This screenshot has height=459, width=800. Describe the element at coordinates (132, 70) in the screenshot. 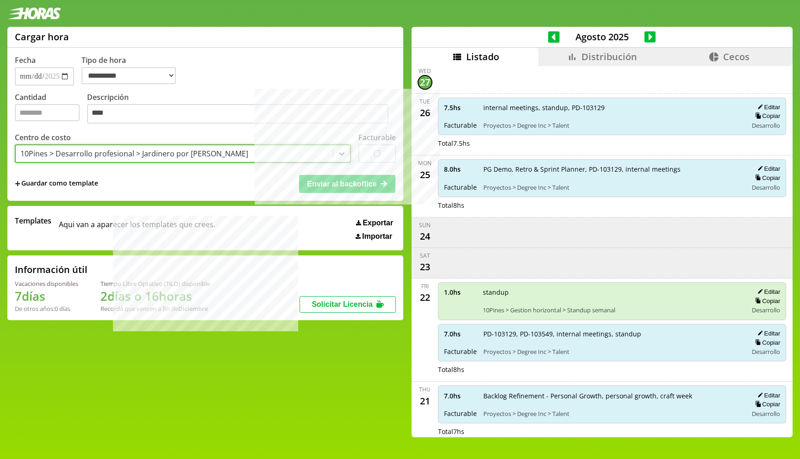

I see `label: Tipo de hora` at that location.